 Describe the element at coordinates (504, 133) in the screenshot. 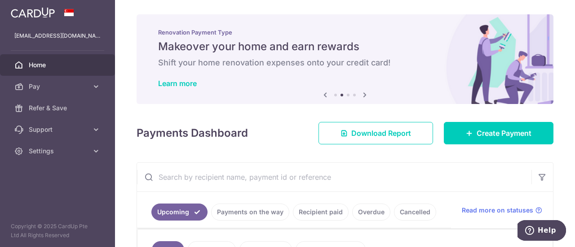

I see `span: Create Payment` at that location.